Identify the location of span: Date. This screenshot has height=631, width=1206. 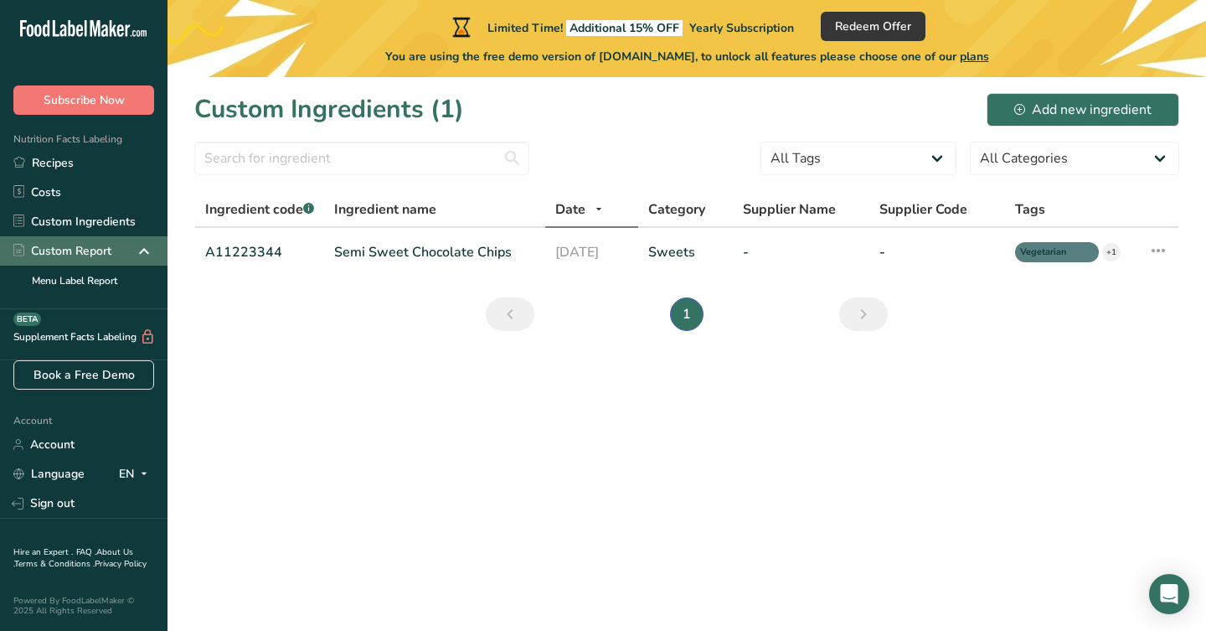
(570, 209).